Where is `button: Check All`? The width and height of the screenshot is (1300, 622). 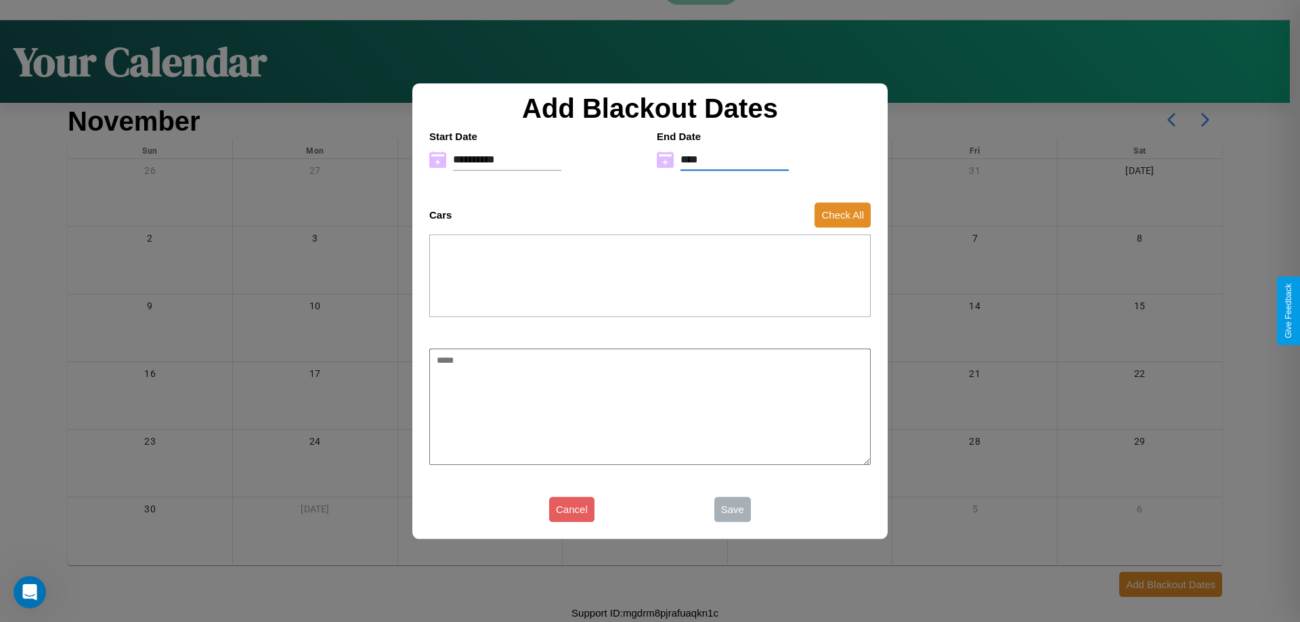
button: Check All is located at coordinates (842, 215).